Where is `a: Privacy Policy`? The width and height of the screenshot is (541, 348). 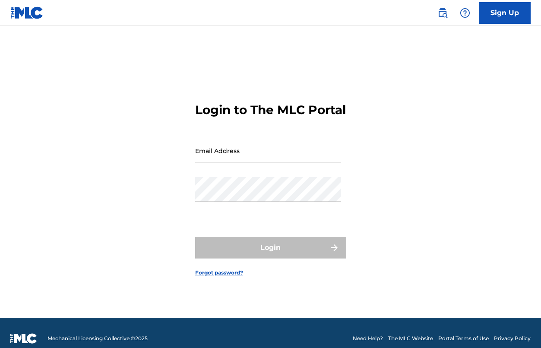
a: Privacy Policy is located at coordinates (512, 338).